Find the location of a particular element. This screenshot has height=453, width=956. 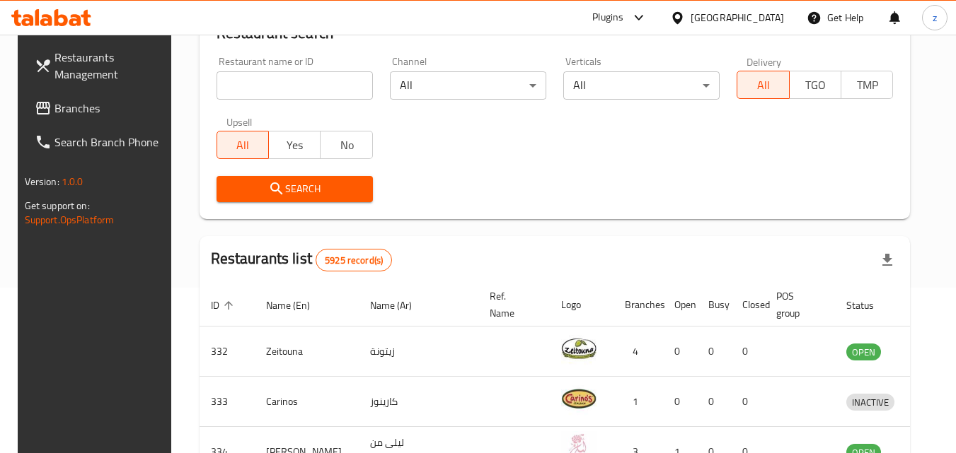

span: INACTIVE is located at coordinates (870, 402).